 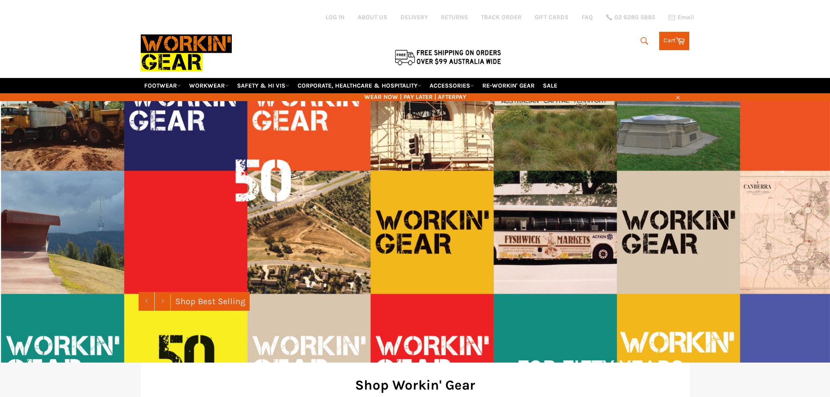 What do you see at coordinates (552, 17) in the screenshot?
I see `a: GIFT CARDS` at bounding box center [552, 17].